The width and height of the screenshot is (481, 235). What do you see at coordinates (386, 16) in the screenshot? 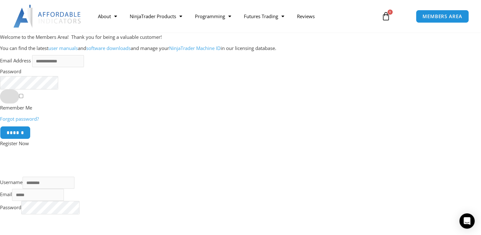
I see `a: 0` at bounding box center [386, 16].